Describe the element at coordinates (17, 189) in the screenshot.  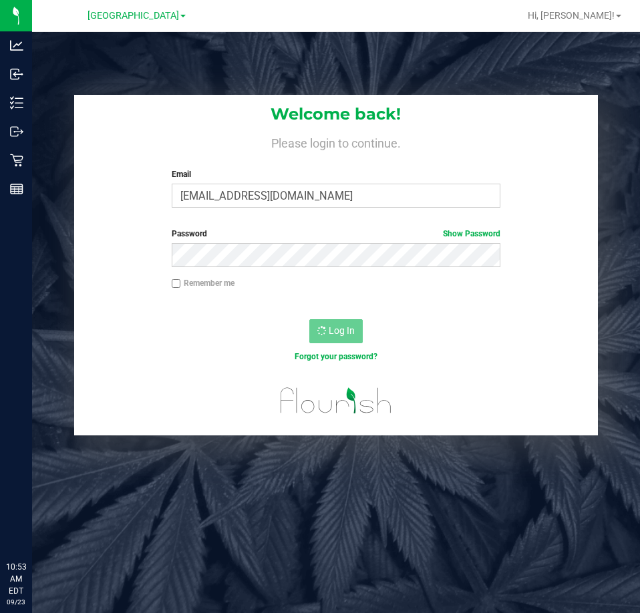
I see `inline-svg: Reports` at that location.